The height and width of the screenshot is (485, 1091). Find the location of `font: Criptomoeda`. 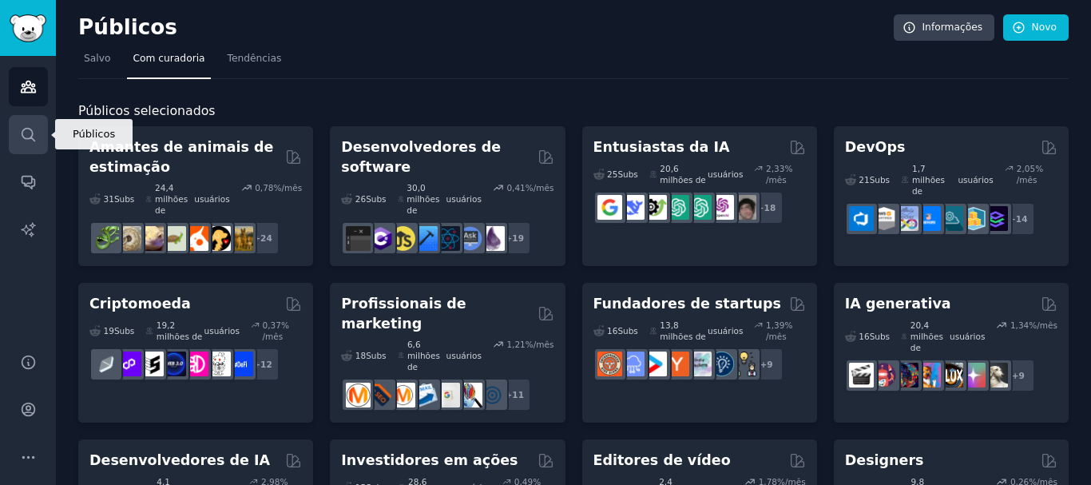

font: Criptomoeda is located at coordinates (140, 303).